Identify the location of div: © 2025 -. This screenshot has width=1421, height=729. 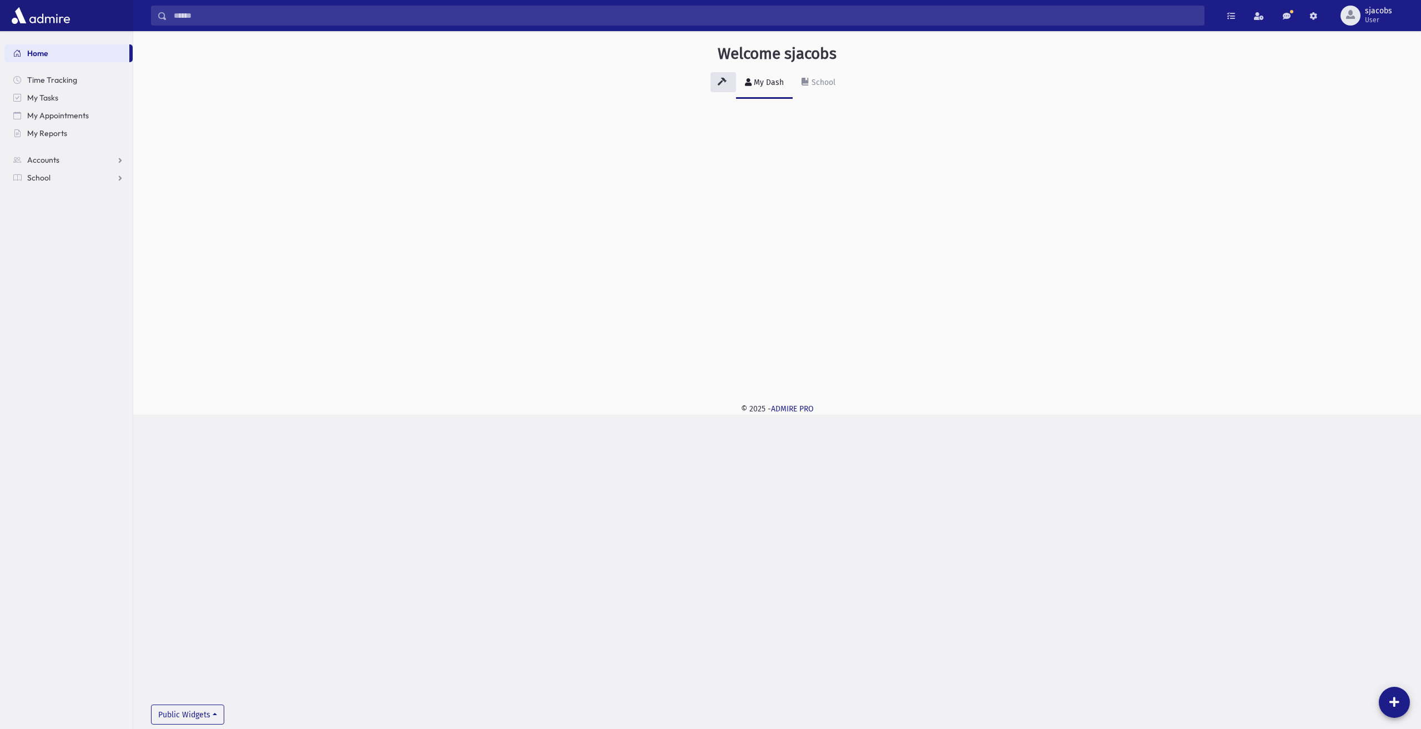
(777, 409).